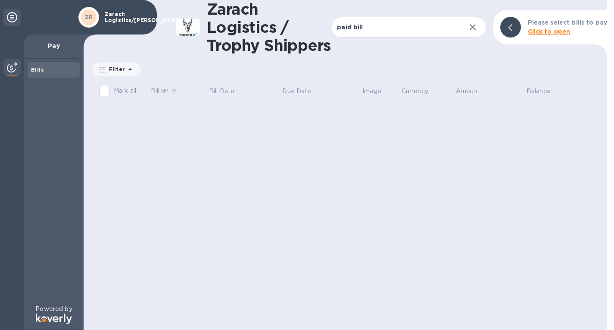 The height and width of the screenshot is (330, 614). I want to click on span: Due Date, so click(302, 91).